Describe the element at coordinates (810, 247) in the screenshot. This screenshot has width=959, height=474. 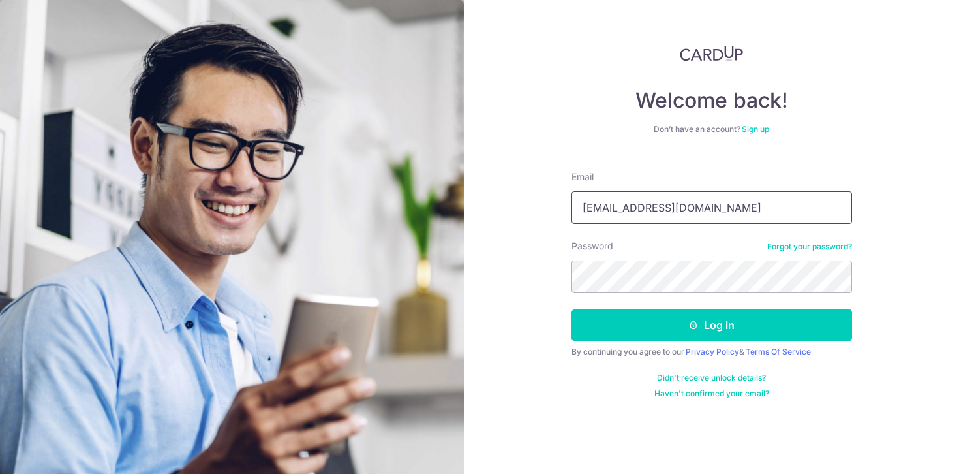
I see `a: Forgot your password?` at that location.